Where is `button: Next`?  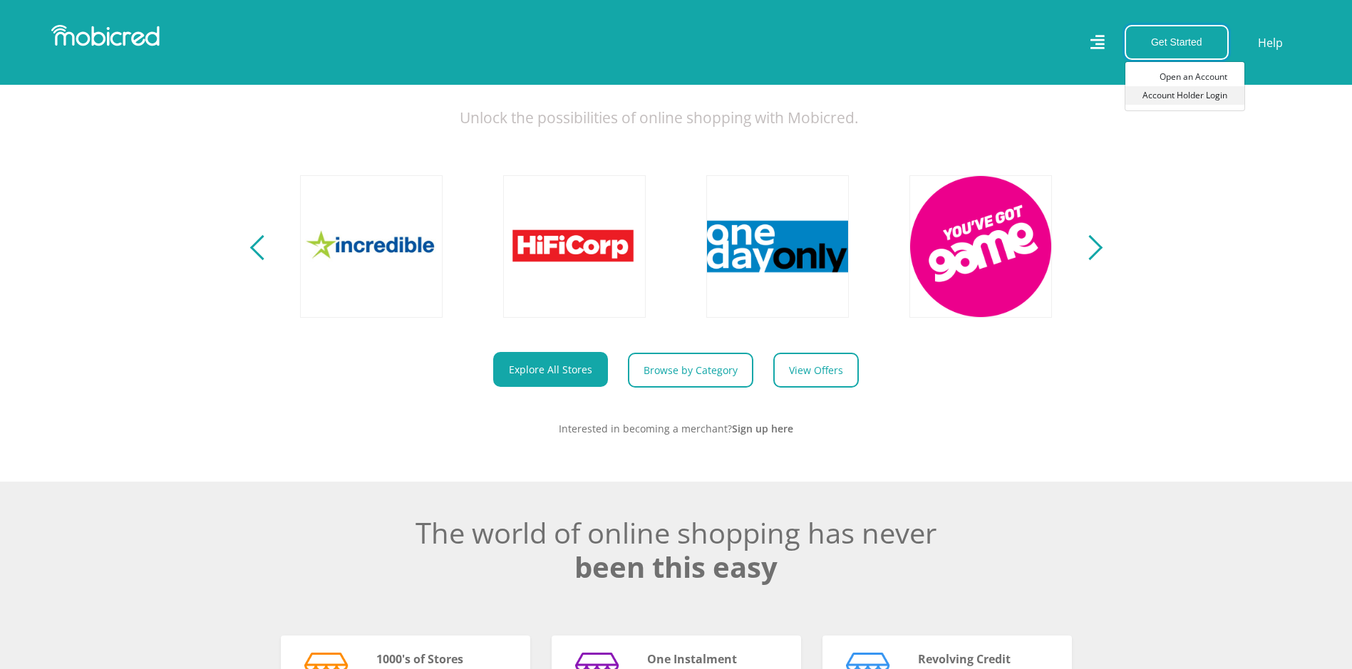 button: Next is located at coordinates (1090, 247).